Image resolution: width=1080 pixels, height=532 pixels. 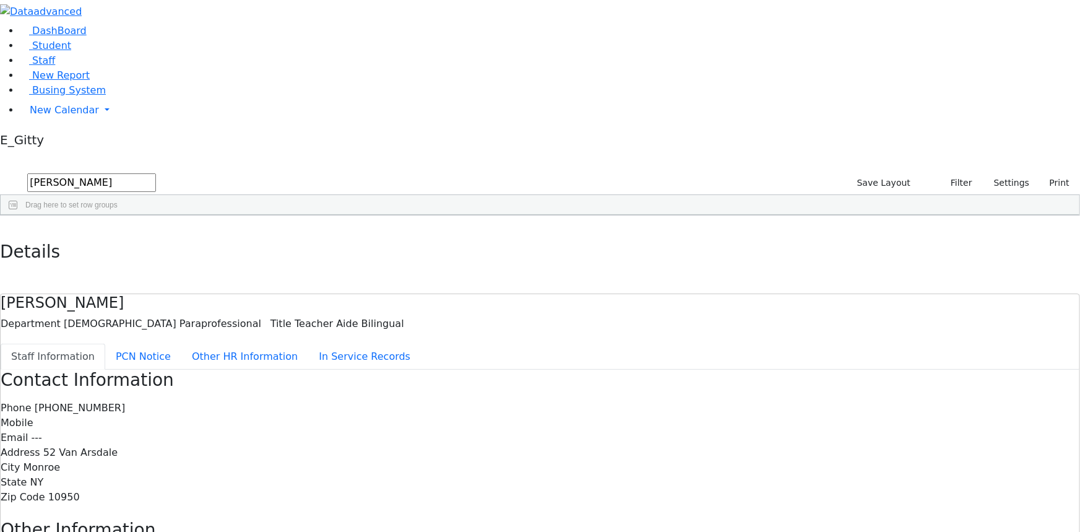 What do you see at coordinates (14, 482) in the screenshot?
I see `label: State` at bounding box center [14, 482].